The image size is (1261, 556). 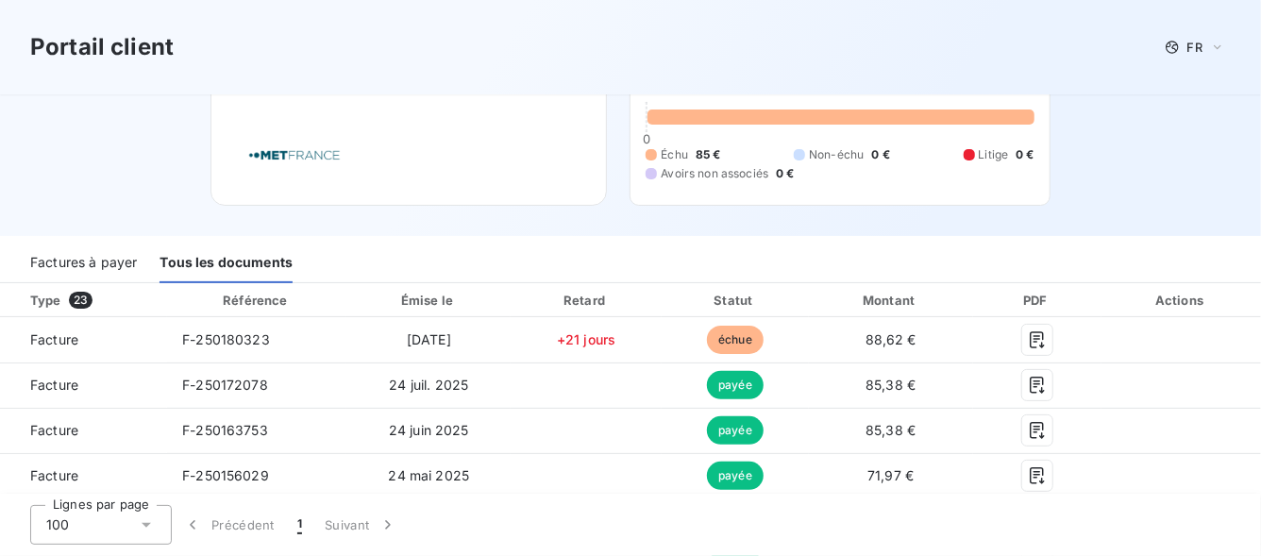 What do you see at coordinates (1181, 300) in the screenshot?
I see `div: Actions` at bounding box center [1181, 300].